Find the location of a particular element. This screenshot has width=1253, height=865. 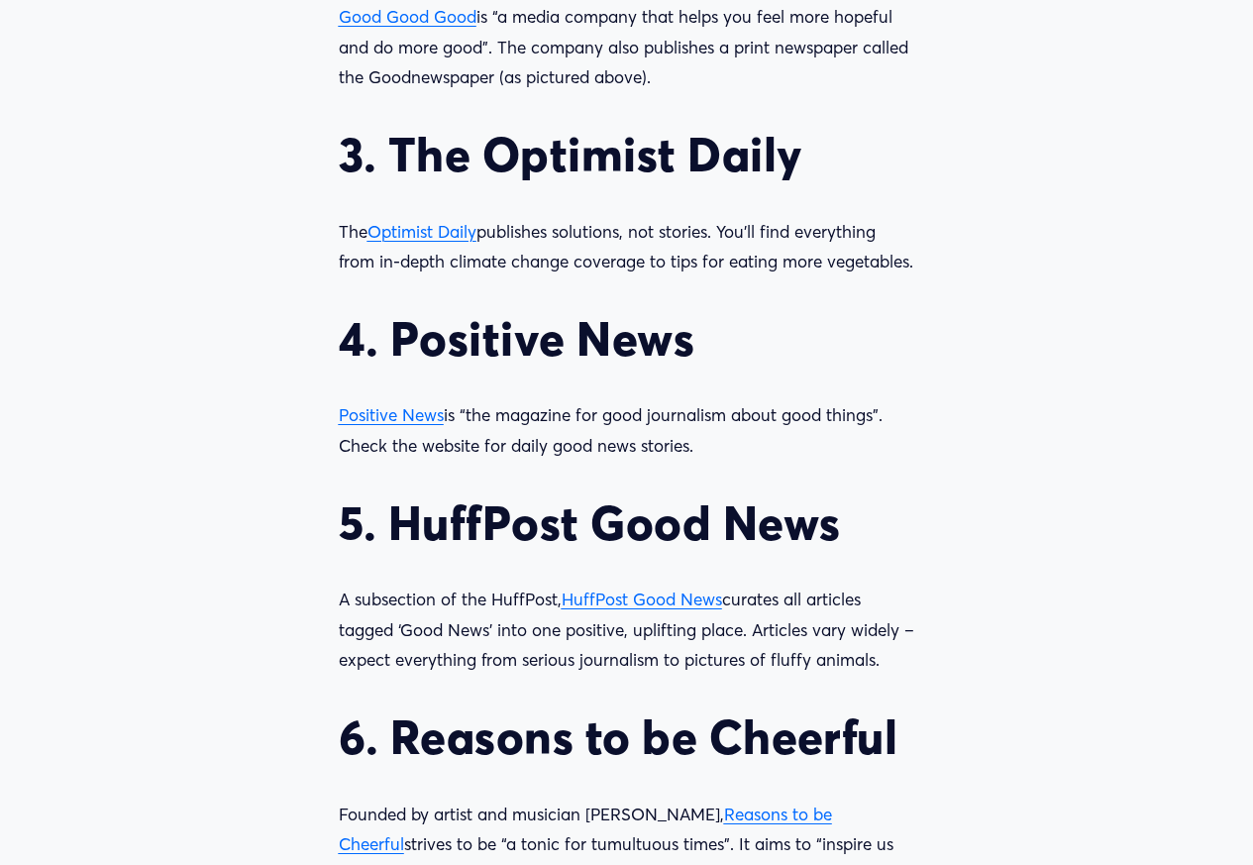

a: HuffPost Good News is located at coordinates (642, 598).